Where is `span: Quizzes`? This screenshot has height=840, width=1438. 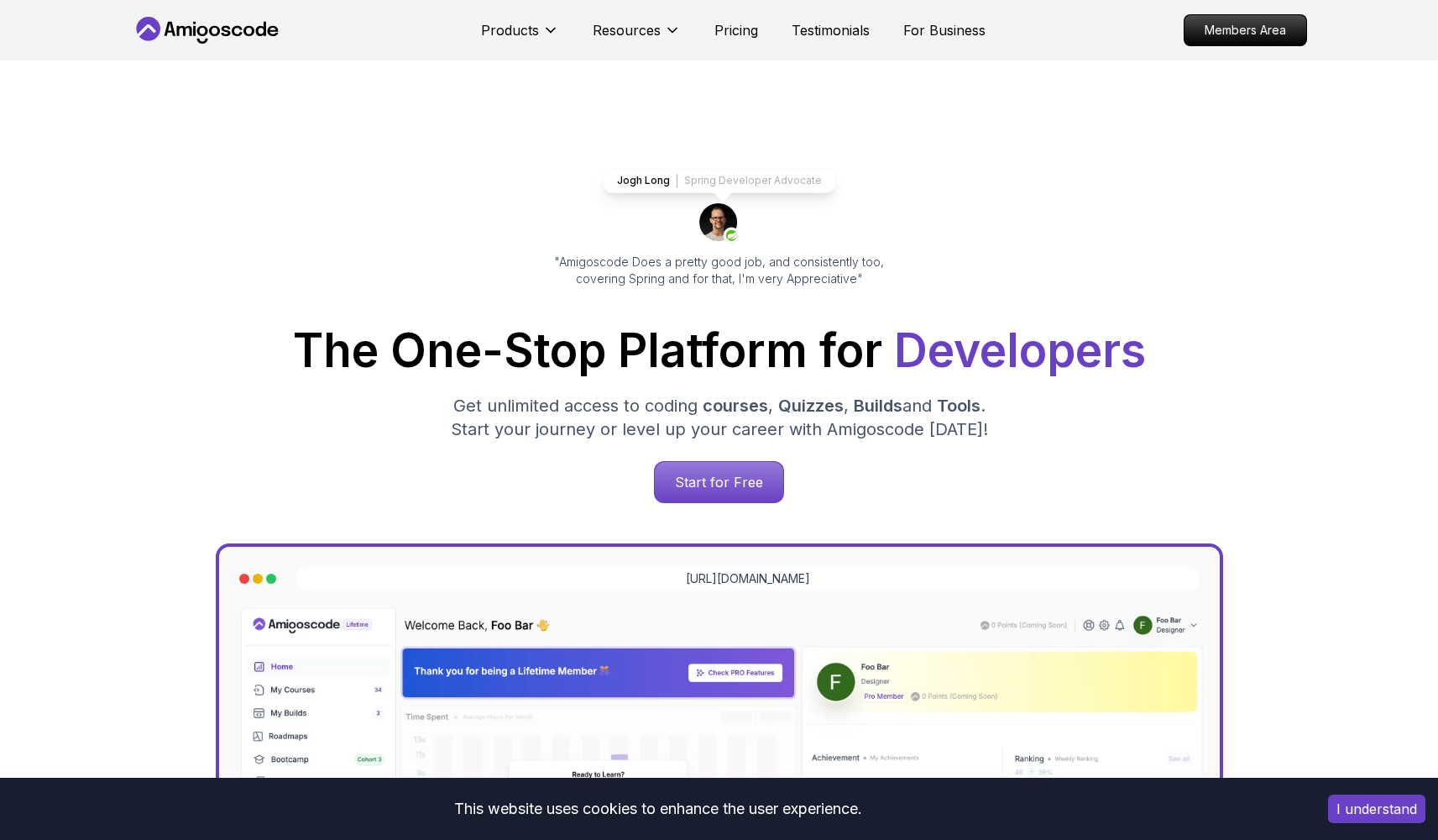 span: Quizzes is located at coordinates (811, 406).